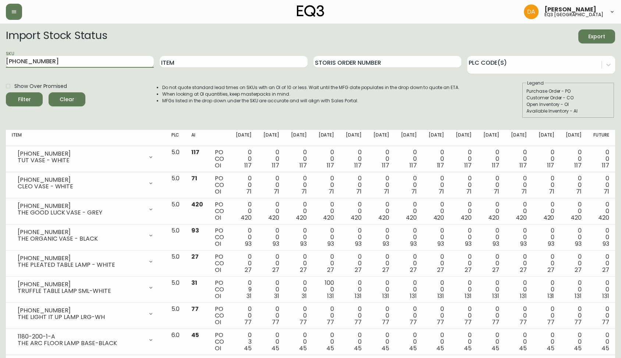 This screenshot has height=358, width=621. Describe the element at coordinates (244, 290) in the screenshot. I see `div: 0 9` at that location.